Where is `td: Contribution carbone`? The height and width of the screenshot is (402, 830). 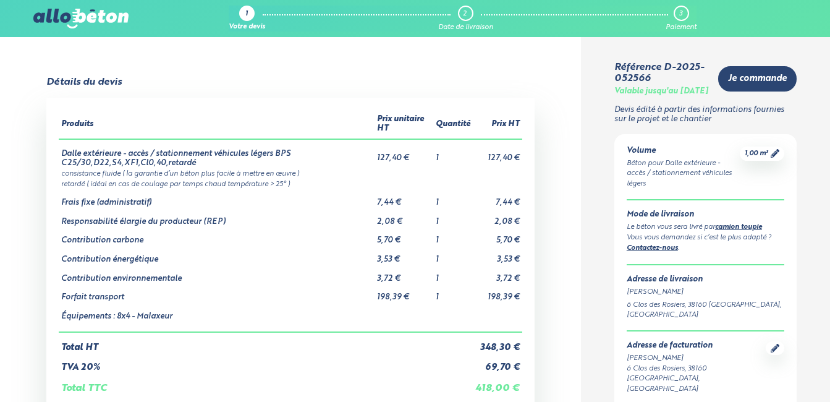
td: Contribution carbone is located at coordinates (216, 235).